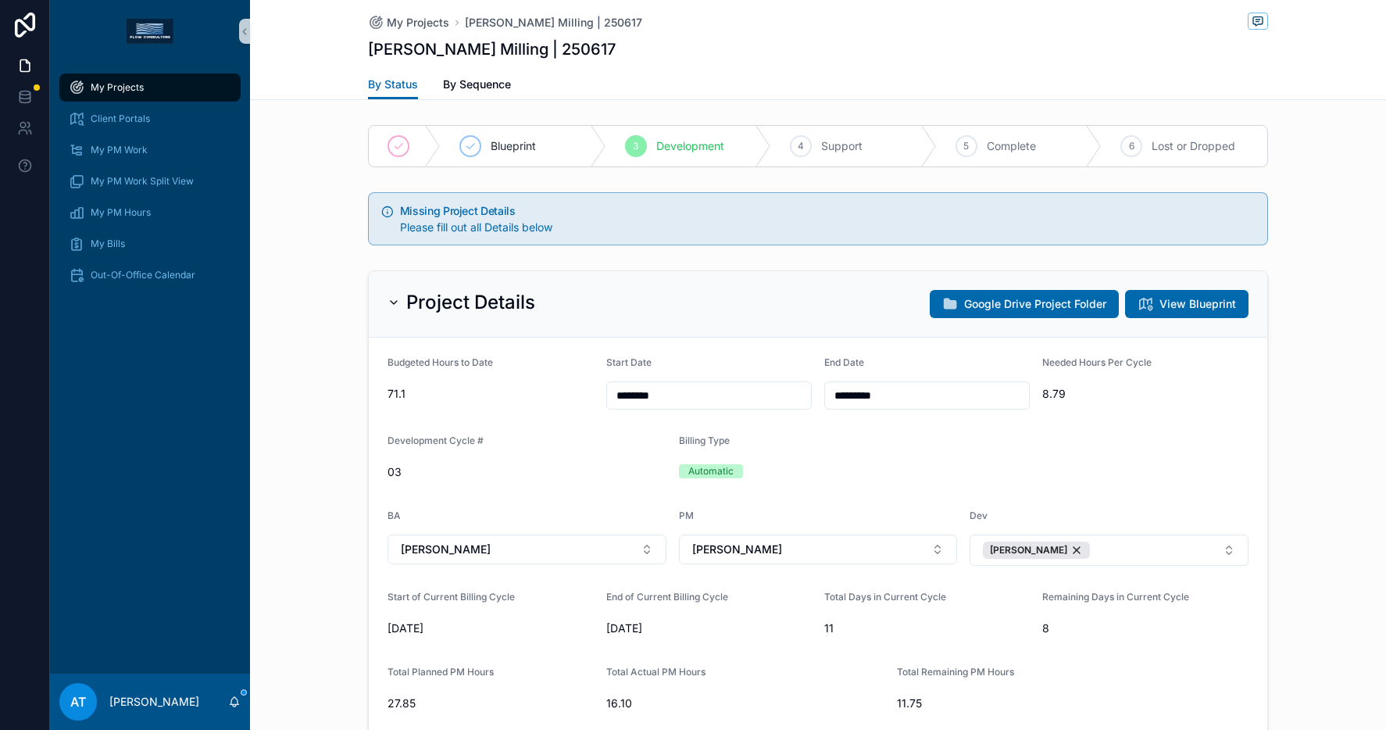  What do you see at coordinates (1198, 304) in the screenshot?
I see `span: View Blueprint` at bounding box center [1198, 304].